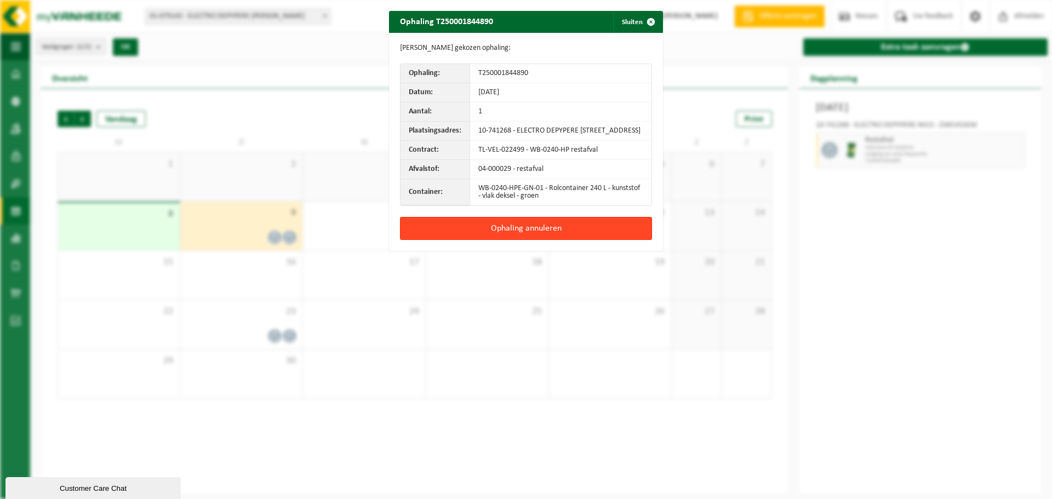  Describe the element at coordinates (561, 112) in the screenshot. I see `td: 1` at that location.